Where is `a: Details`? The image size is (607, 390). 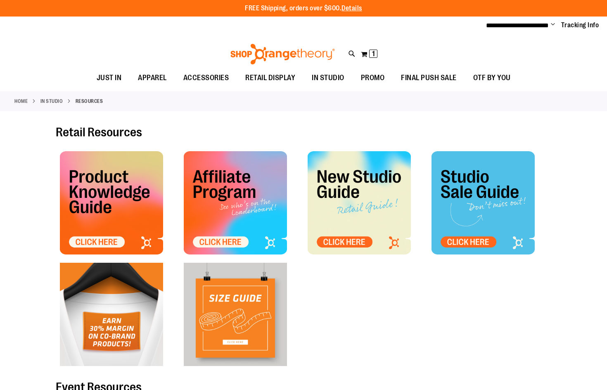
a: Details is located at coordinates (352, 8).